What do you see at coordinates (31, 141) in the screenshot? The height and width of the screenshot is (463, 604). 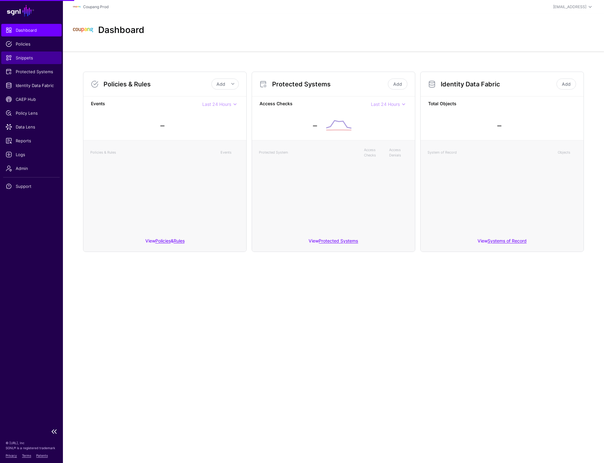 I see `span: Reports` at bounding box center [31, 141].